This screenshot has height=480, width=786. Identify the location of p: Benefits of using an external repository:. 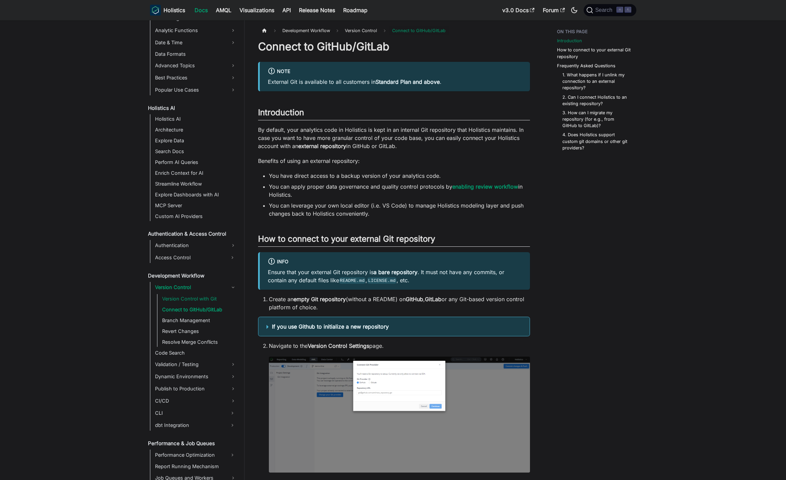
(394, 161).